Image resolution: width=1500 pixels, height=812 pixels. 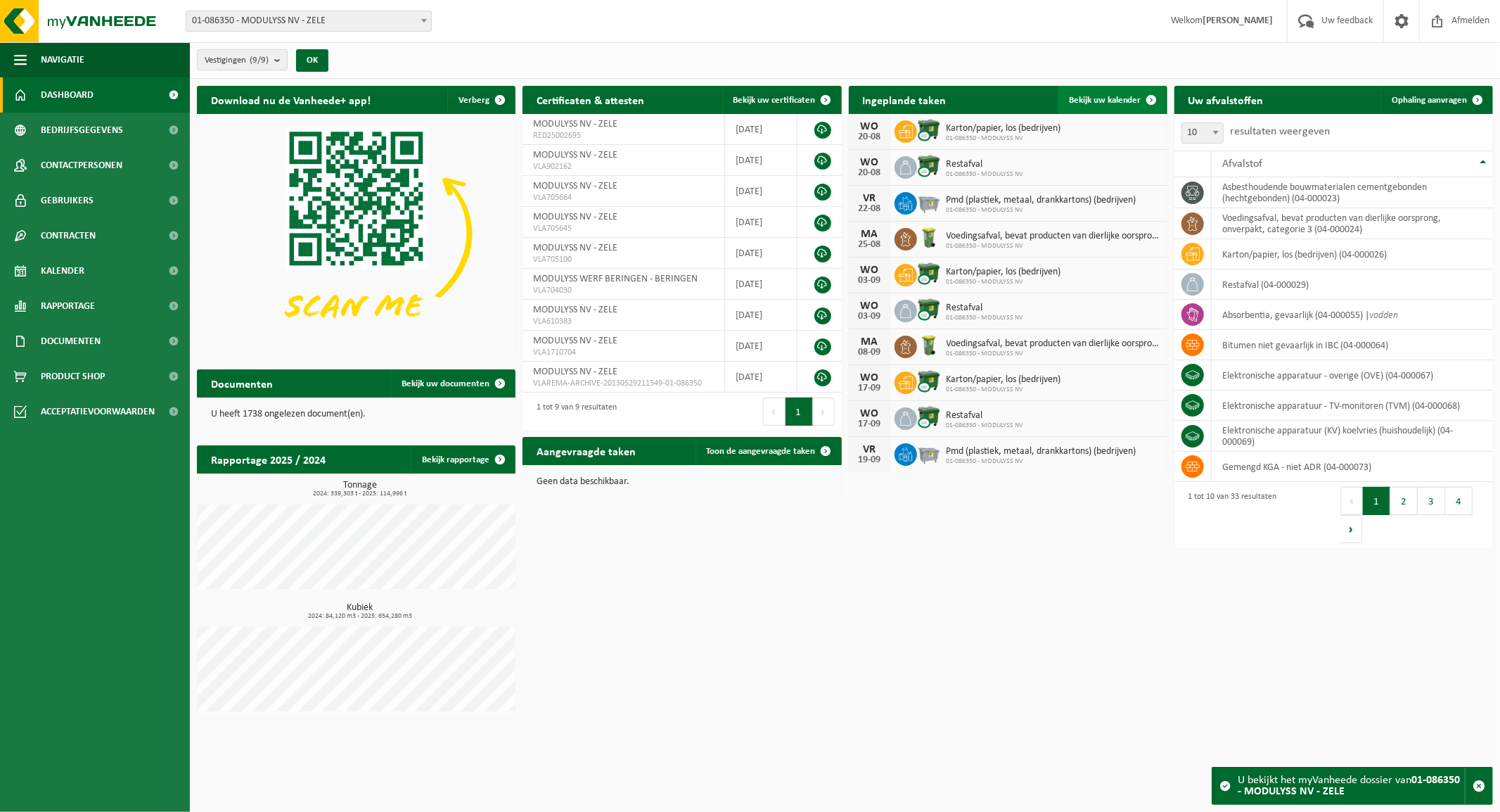 I want to click on span: Kalender, so click(x=63, y=270).